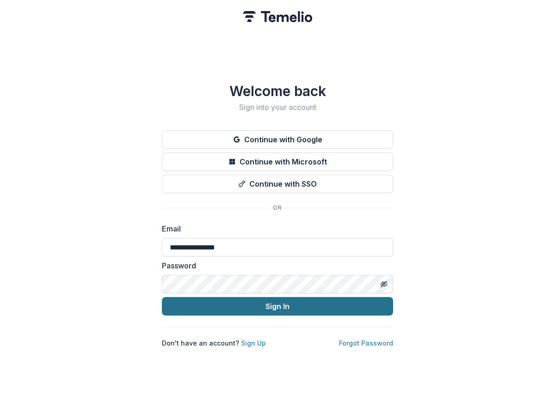 The height and width of the screenshot is (401, 555). Describe the element at coordinates (366, 343) in the screenshot. I see `a: Forgot Password` at that location.